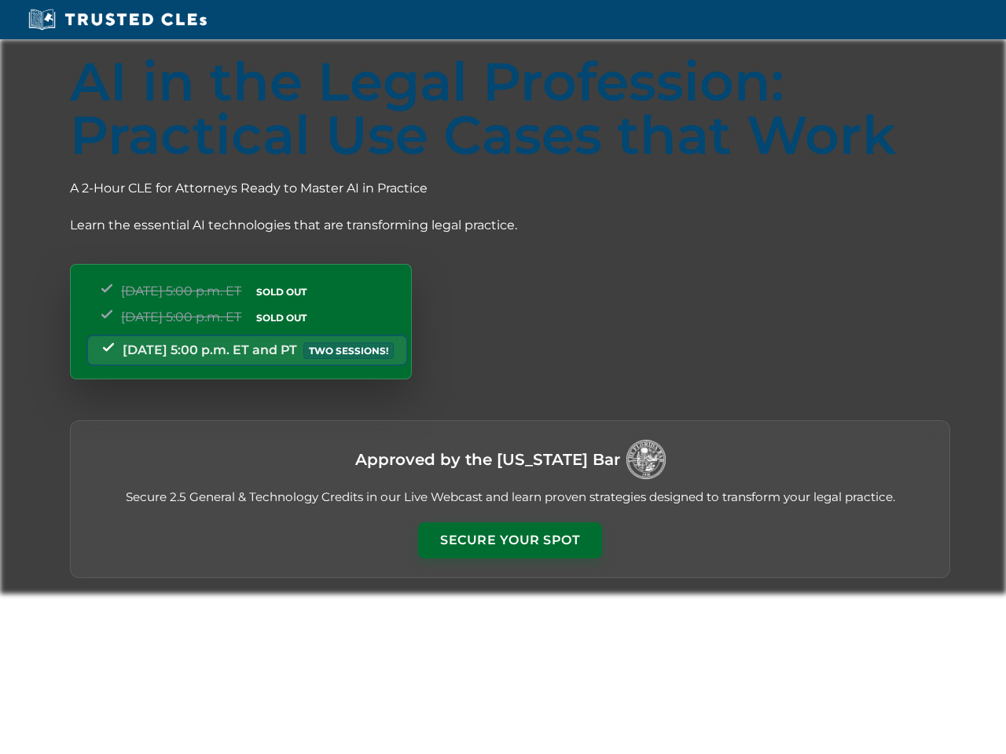 Image resolution: width=1006 pixels, height=754 pixels. What do you see at coordinates (510, 108) in the screenshot?
I see `h1: AI in the Legal Profession: Practical Use Cases that Work` at bounding box center [510, 108].